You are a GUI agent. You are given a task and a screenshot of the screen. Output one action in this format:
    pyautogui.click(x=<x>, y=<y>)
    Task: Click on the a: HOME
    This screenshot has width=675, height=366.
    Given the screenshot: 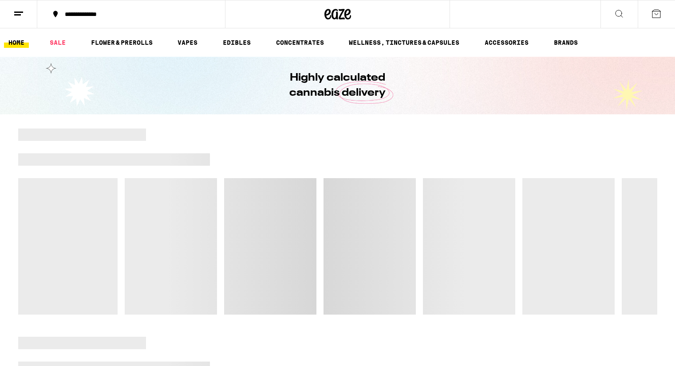 What is the action you would take?
    pyautogui.click(x=16, y=43)
    